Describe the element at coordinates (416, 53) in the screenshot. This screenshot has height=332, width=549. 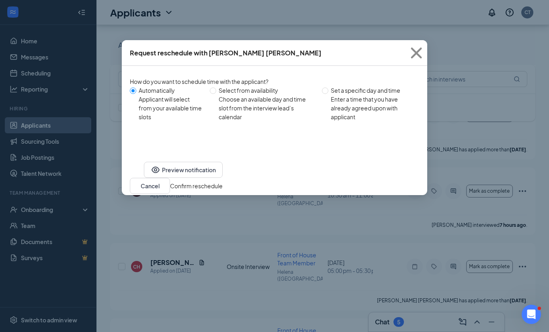
I see `button: Close` at that location.